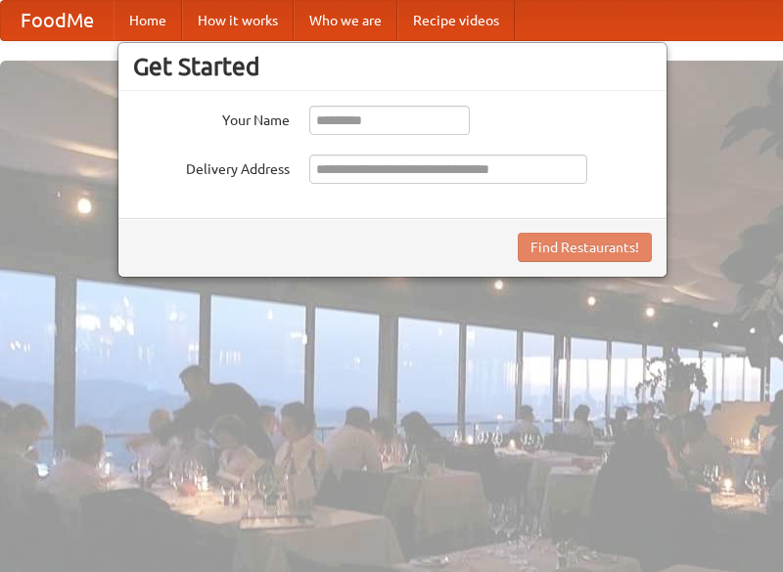 This screenshot has width=783, height=572. I want to click on a: How it works, so click(238, 21).